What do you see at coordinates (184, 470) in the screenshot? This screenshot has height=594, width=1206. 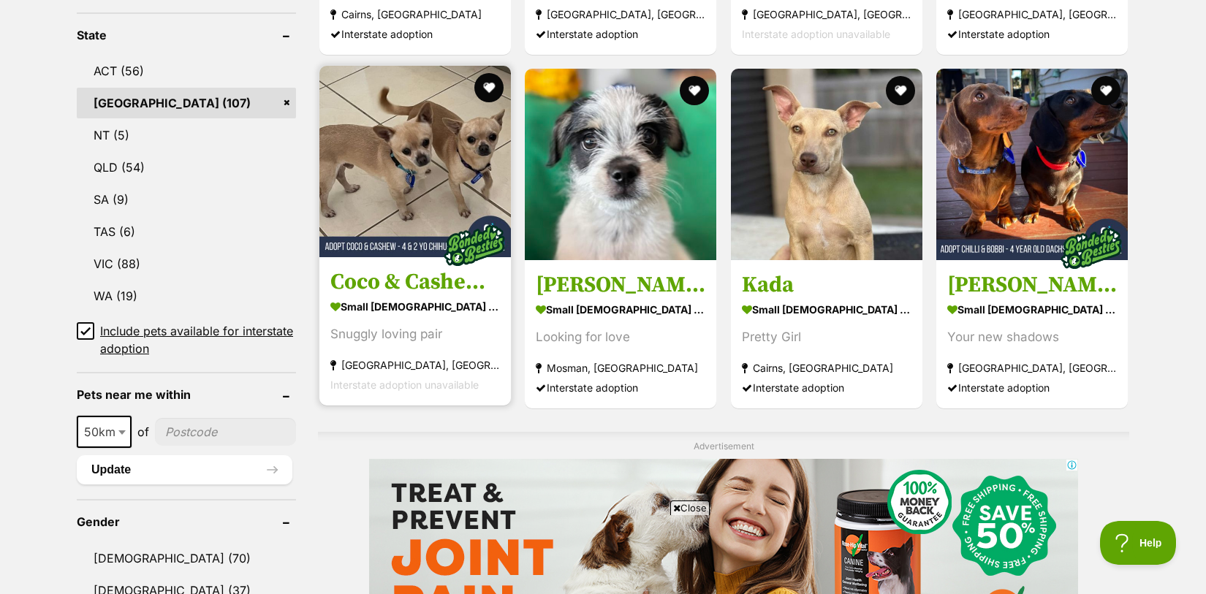 I see `button: Update` at bounding box center [184, 470].